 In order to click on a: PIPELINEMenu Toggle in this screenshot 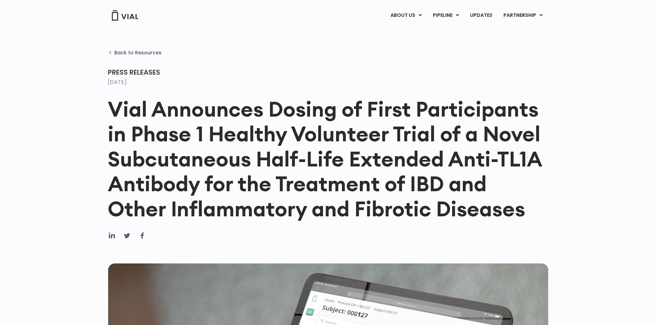, I will do `click(445, 15)`.